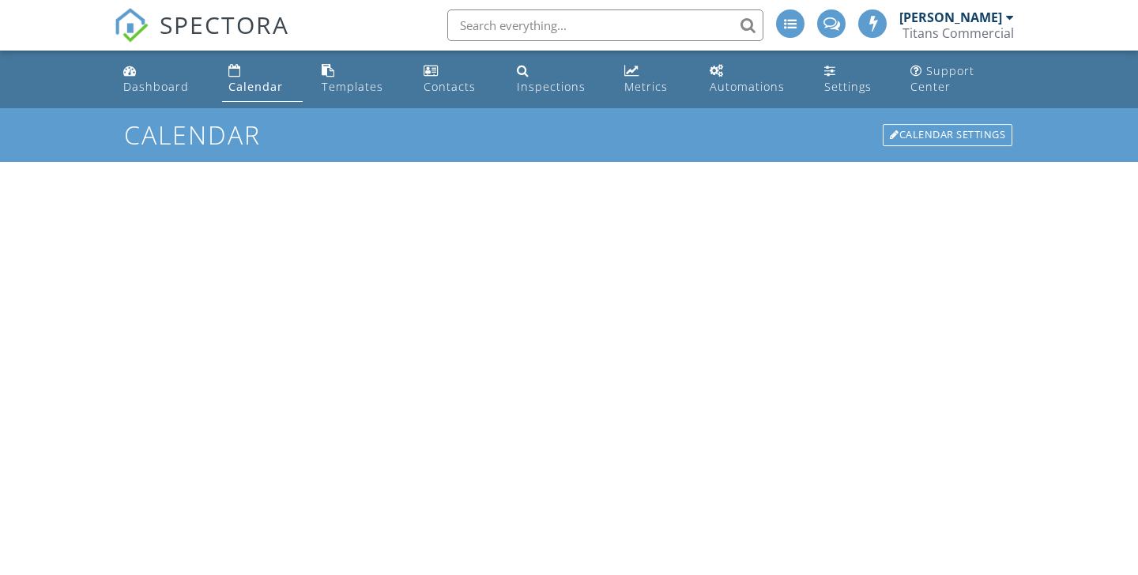 This screenshot has height=575, width=1138. What do you see at coordinates (352, 86) in the screenshot?
I see `div: Templates` at bounding box center [352, 86].